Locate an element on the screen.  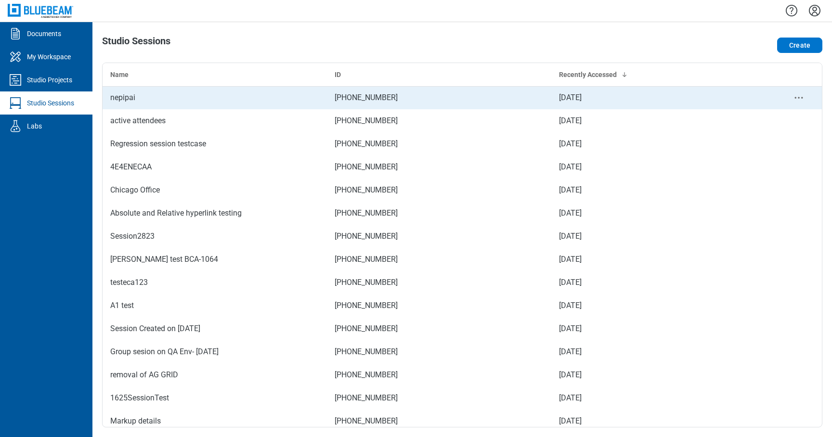
div: nepipai is located at coordinates (215, 98).